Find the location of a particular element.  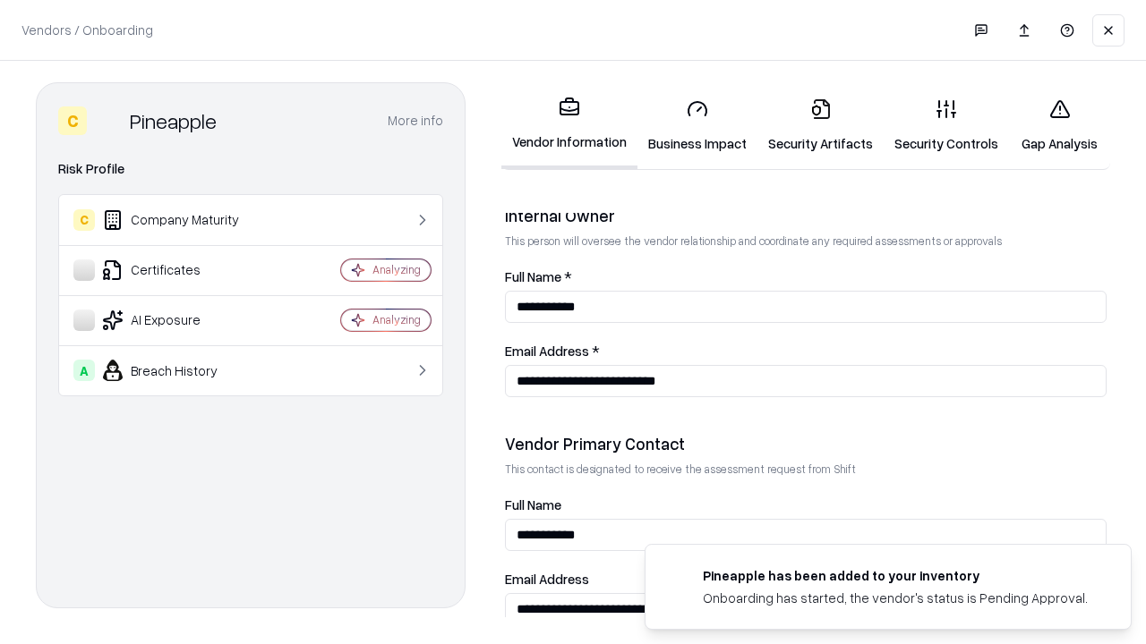

label: Full Name * is located at coordinates (806, 277).